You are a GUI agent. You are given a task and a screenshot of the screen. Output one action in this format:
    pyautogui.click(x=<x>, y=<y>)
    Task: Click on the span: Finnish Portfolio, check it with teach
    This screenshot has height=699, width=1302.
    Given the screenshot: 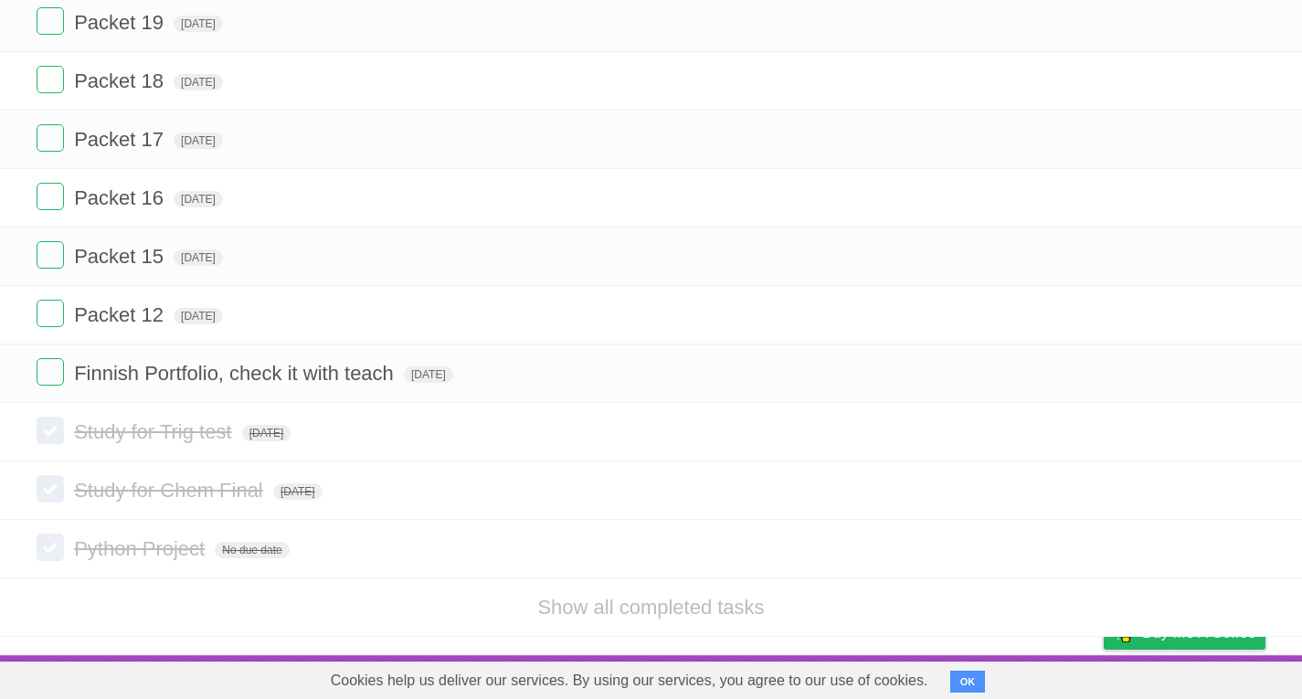 What is the action you would take?
    pyautogui.click(x=236, y=373)
    